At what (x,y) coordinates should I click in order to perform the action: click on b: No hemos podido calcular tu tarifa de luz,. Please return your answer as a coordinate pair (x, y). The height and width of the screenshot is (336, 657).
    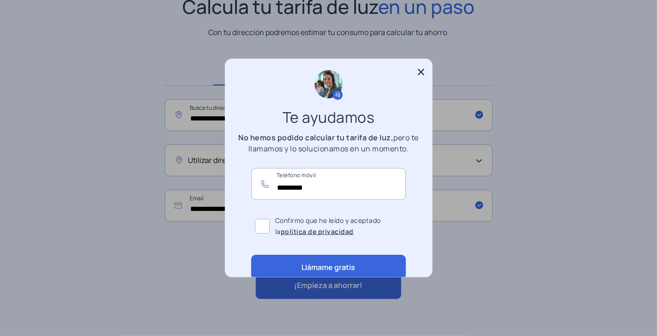
    Looking at the image, I should click on (316, 138).